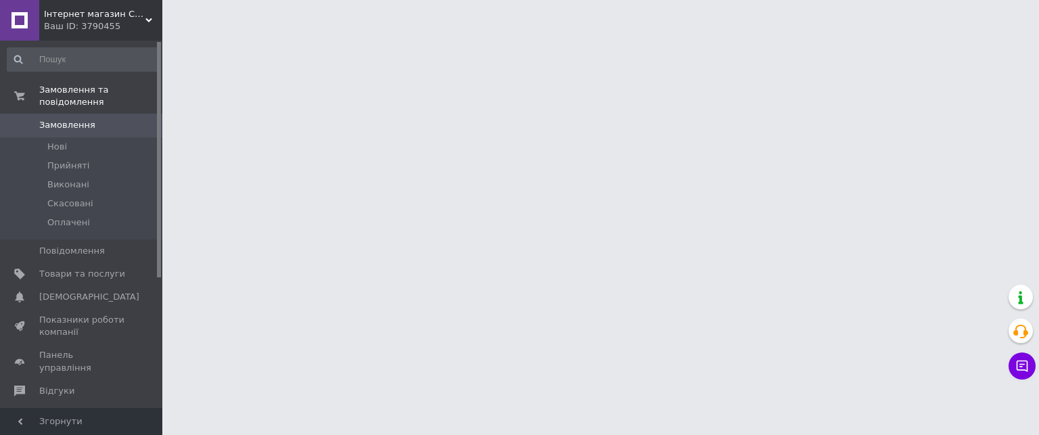  I want to click on div: Ваш ID: 3790455, so click(103, 26).